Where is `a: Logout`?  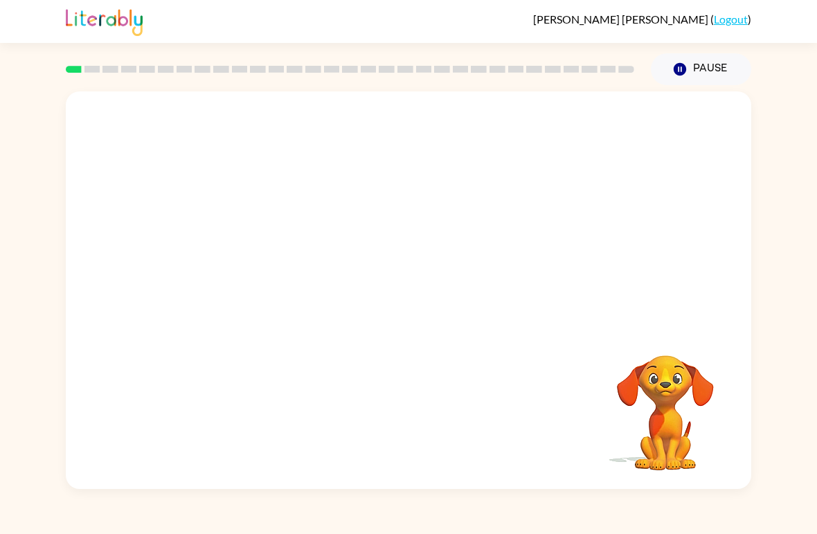 a: Logout is located at coordinates (730, 19).